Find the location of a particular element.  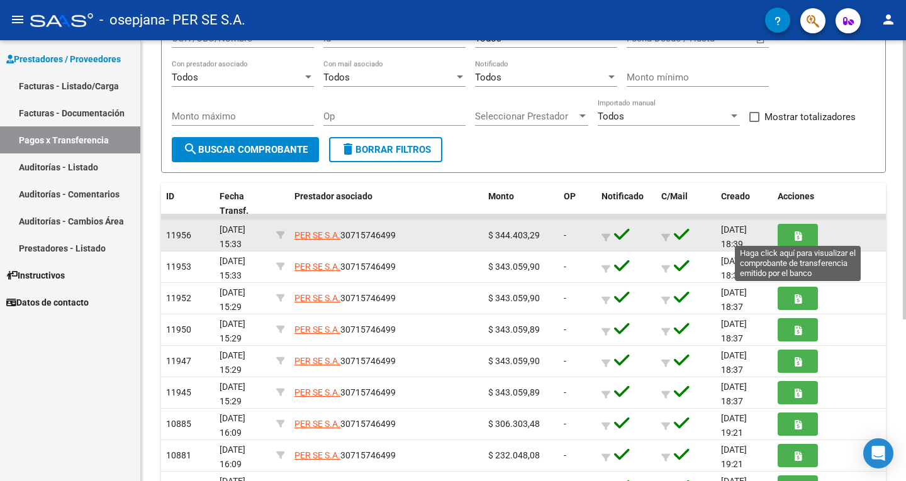

span: 10881 is located at coordinates (179, 455).